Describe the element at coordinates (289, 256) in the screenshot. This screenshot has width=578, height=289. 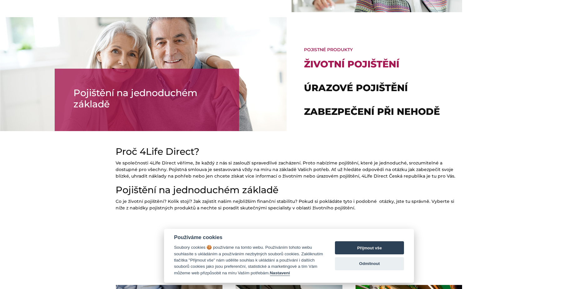
I see `h5: BLOG` at that location.